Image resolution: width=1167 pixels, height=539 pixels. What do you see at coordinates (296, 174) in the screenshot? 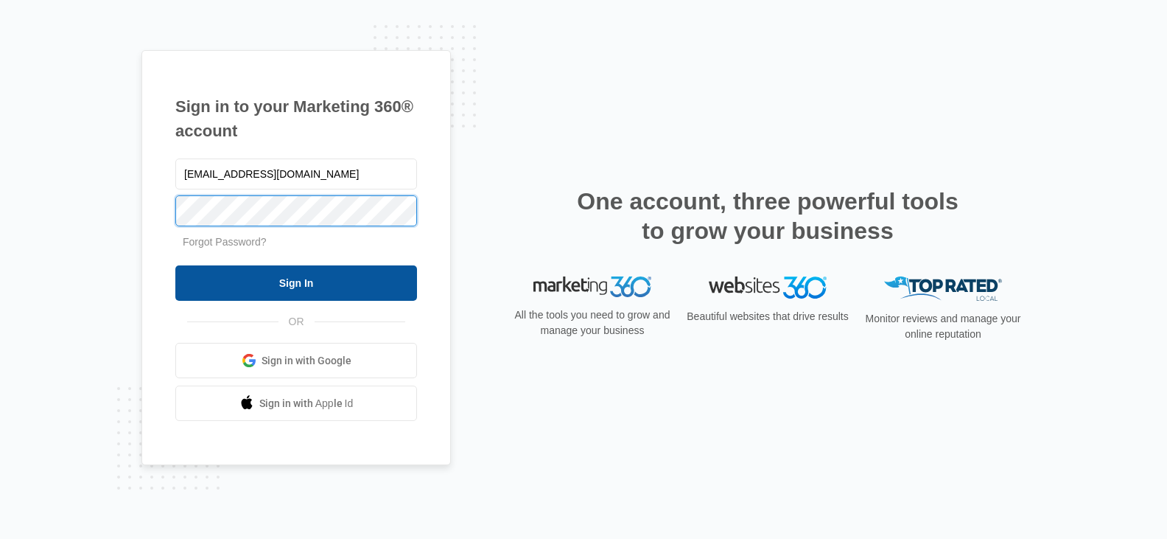
I see `input: Email` at bounding box center [296, 174].